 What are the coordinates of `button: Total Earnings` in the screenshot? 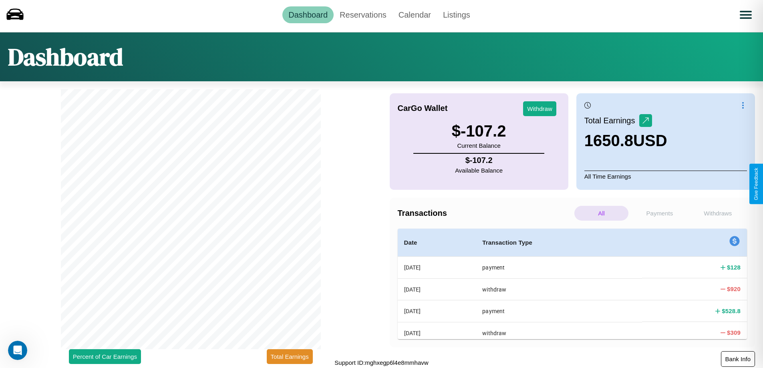 It's located at (290, 357).